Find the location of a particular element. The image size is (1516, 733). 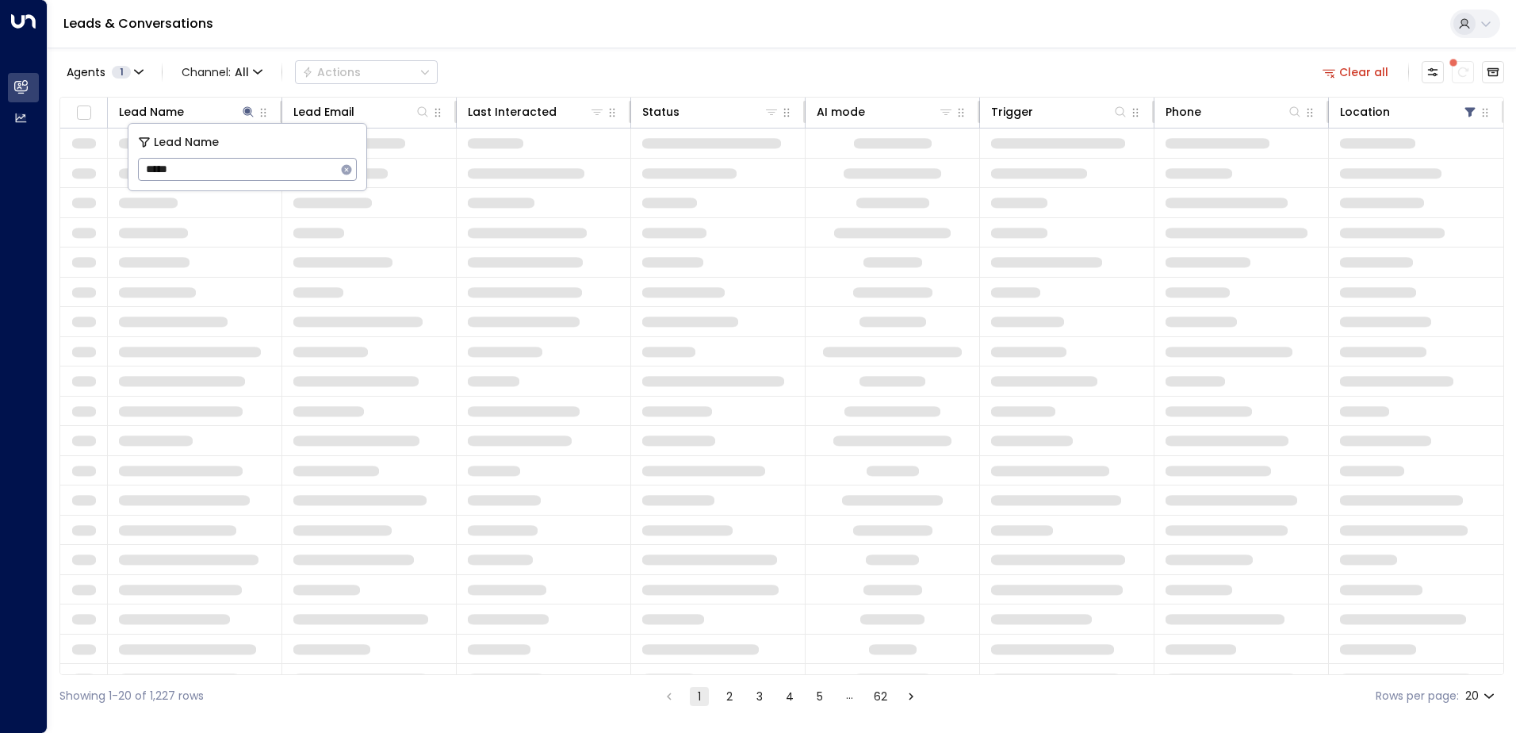

div: Showing 1-20 of 1,227 rows is located at coordinates (132, 695).